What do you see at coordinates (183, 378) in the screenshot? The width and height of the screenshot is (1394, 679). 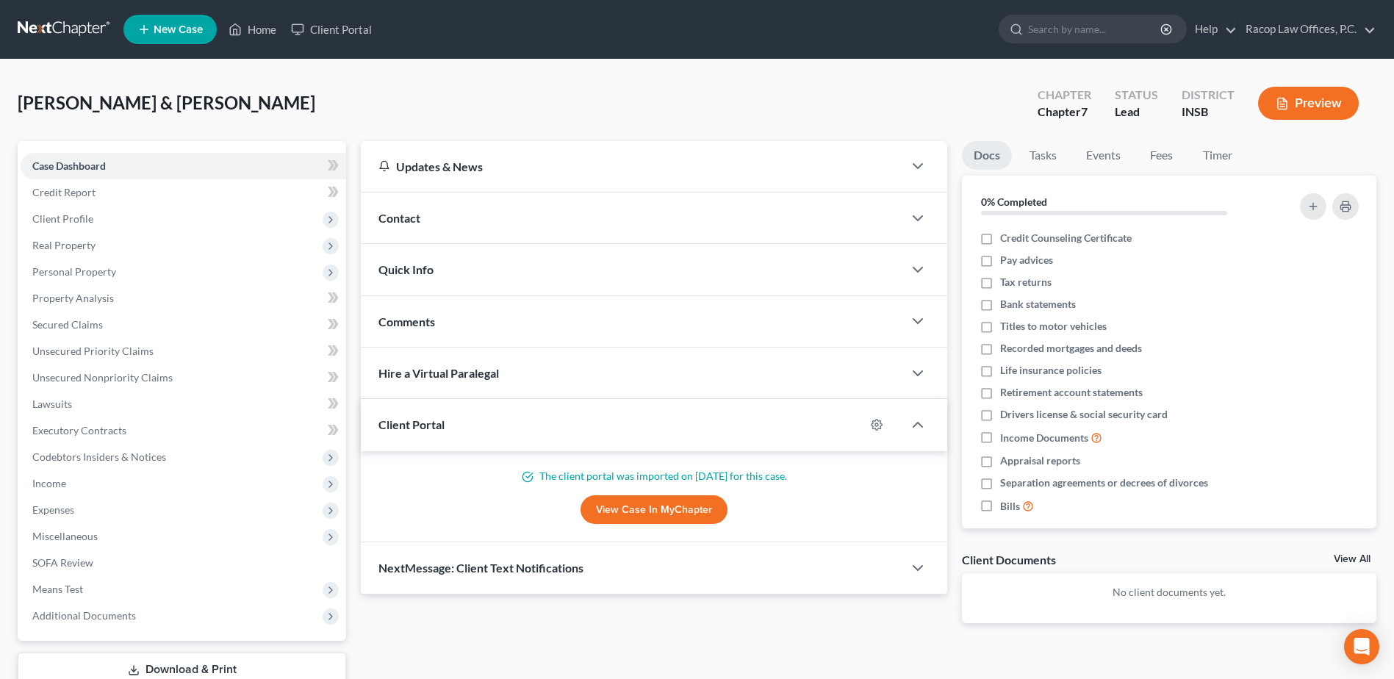 I see `a: Unsecured Nonpriority Claims` at bounding box center [183, 378].